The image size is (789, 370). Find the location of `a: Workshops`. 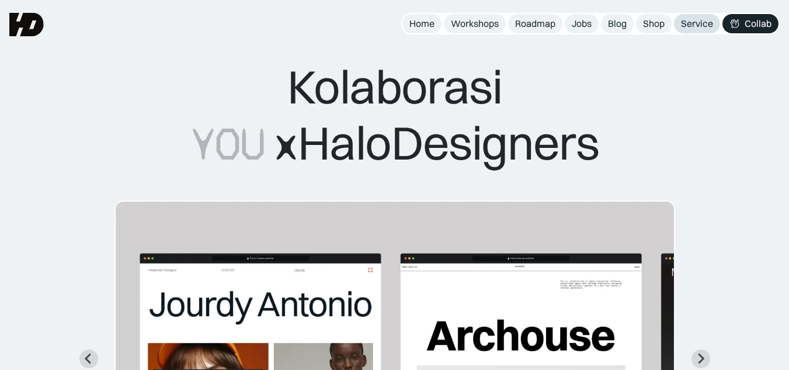

a: Workshops is located at coordinates (475, 23).